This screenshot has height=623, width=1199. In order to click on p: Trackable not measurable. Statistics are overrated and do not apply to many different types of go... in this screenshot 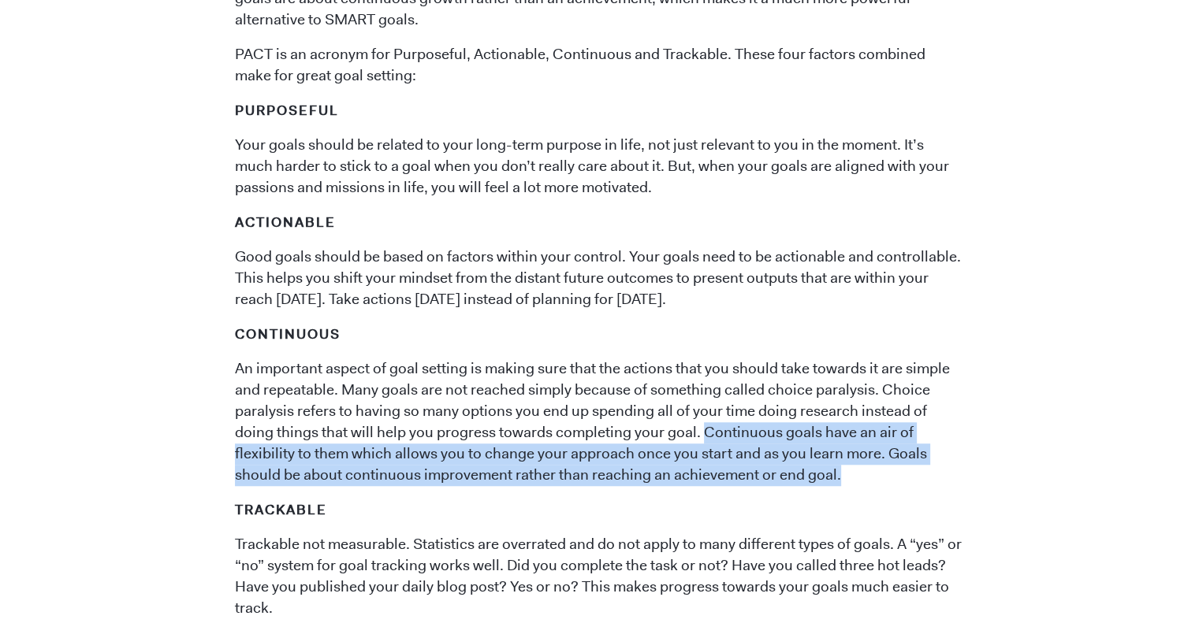, I will do `click(599, 577)`.